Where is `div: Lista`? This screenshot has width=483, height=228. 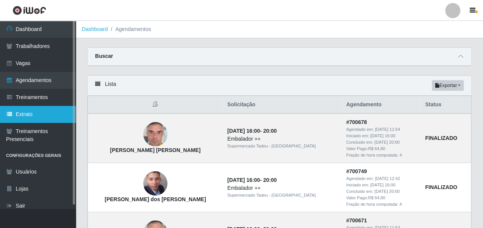
div: Lista is located at coordinates (279, 86).